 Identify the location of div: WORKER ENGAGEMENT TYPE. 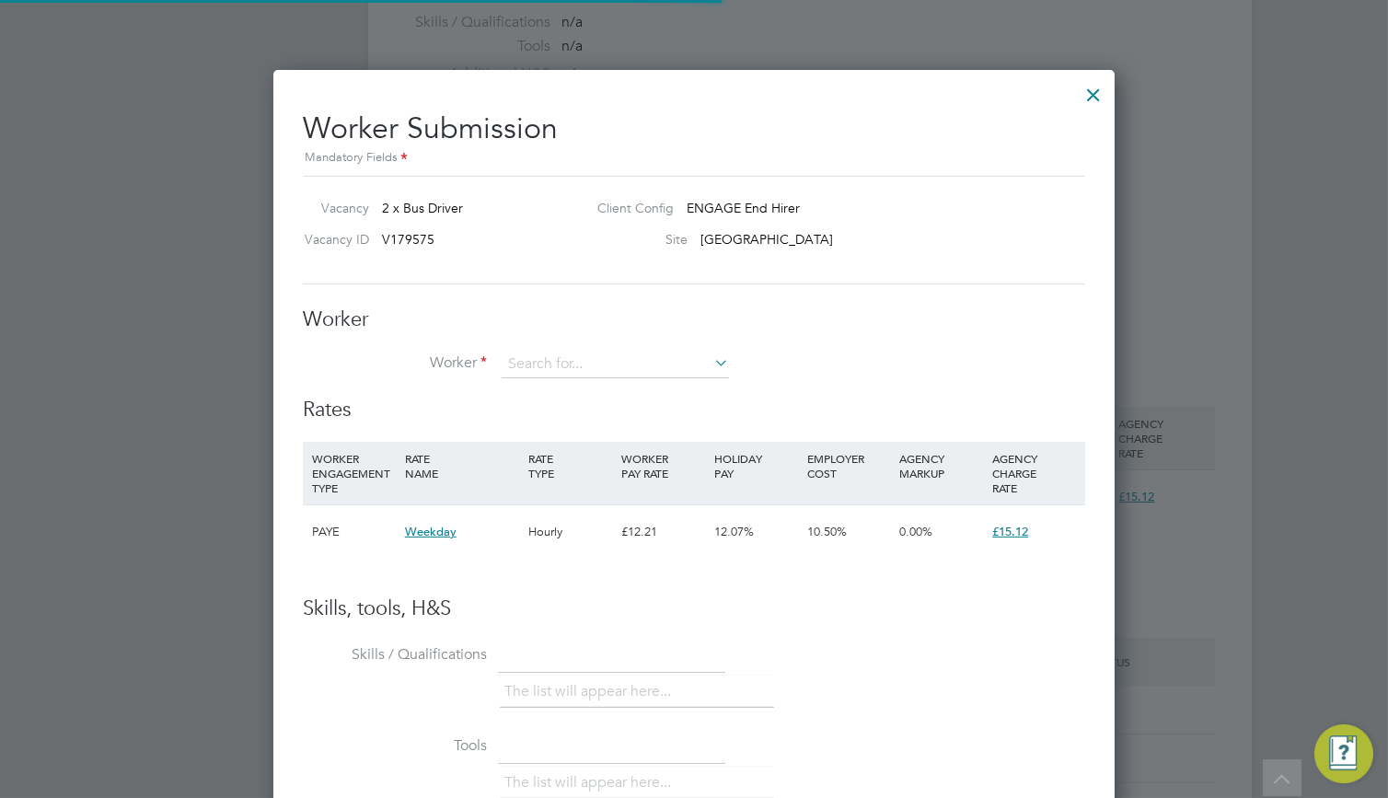
(354, 473).